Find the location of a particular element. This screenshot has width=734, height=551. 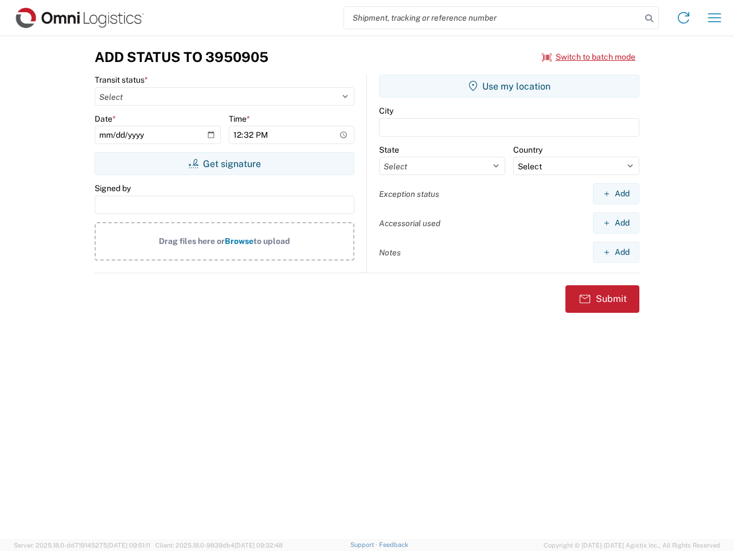

label: Time is located at coordinates (239, 119).